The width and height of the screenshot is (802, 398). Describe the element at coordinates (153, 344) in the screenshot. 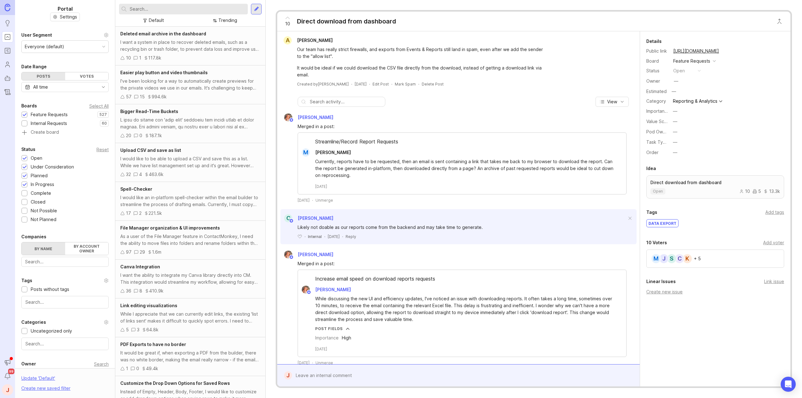

I see `span: PDF Exports to have no border` at that location.